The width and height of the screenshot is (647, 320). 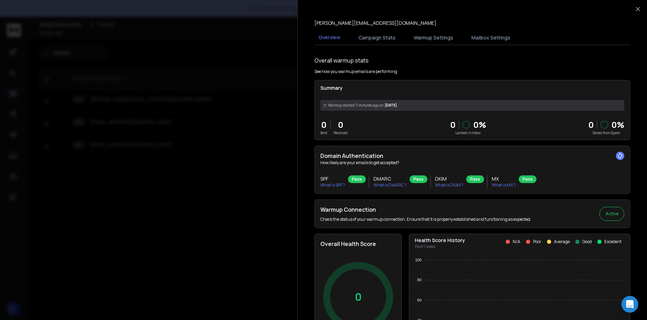 What do you see at coordinates (418, 260) in the screenshot?
I see `tspan: 100` at bounding box center [418, 260].